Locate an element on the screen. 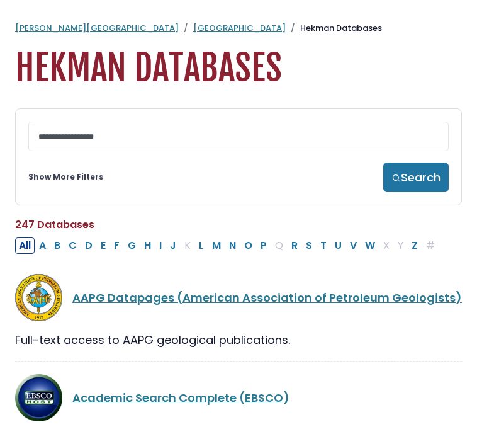 The width and height of the screenshot is (477, 434). a: Show More Filters is located at coordinates (65, 177).